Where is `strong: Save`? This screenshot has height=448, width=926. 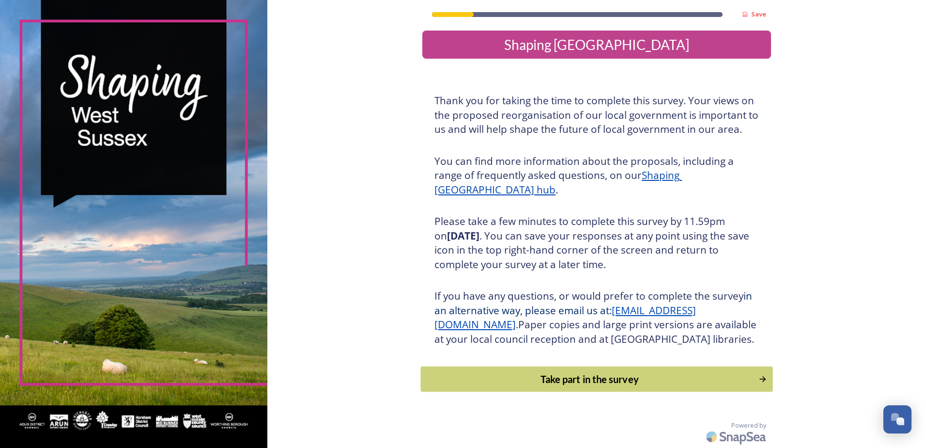
strong: Save is located at coordinates (759, 14).